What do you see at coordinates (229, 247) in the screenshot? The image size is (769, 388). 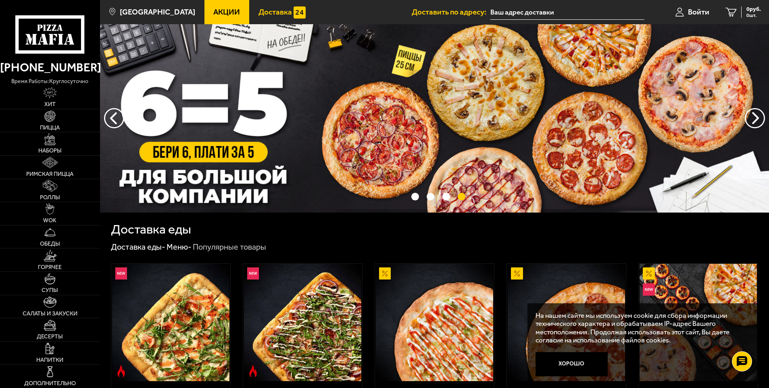 I see `div: Популярные товары` at bounding box center [229, 247].